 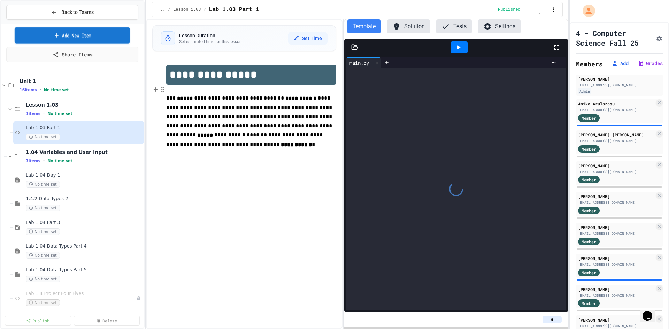 I want to click on span: Lab 1.04 Day 1, so click(x=84, y=175).